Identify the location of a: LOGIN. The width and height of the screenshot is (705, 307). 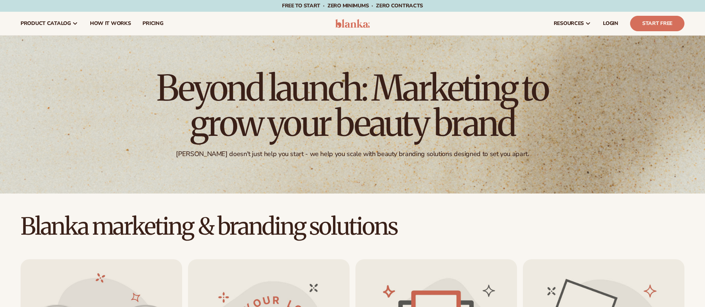
(611, 24).